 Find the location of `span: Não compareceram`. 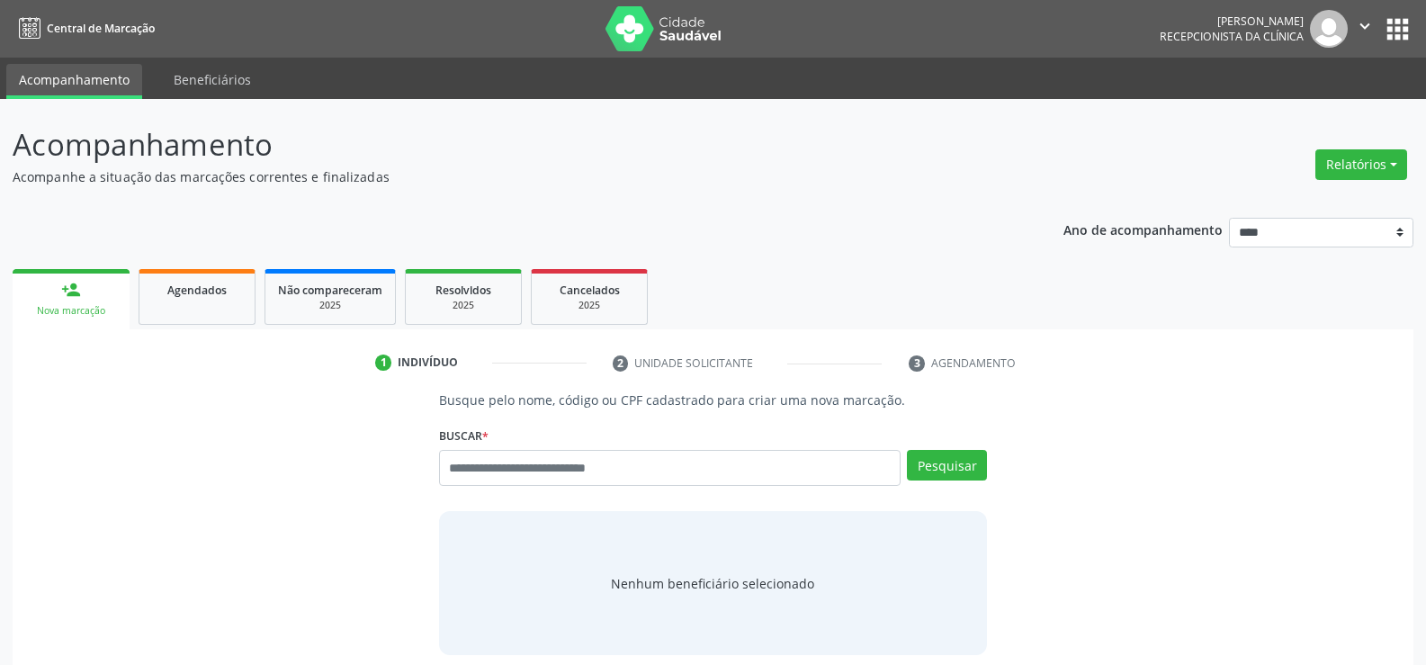

span: Não compareceram is located at coordinates (330, 290).